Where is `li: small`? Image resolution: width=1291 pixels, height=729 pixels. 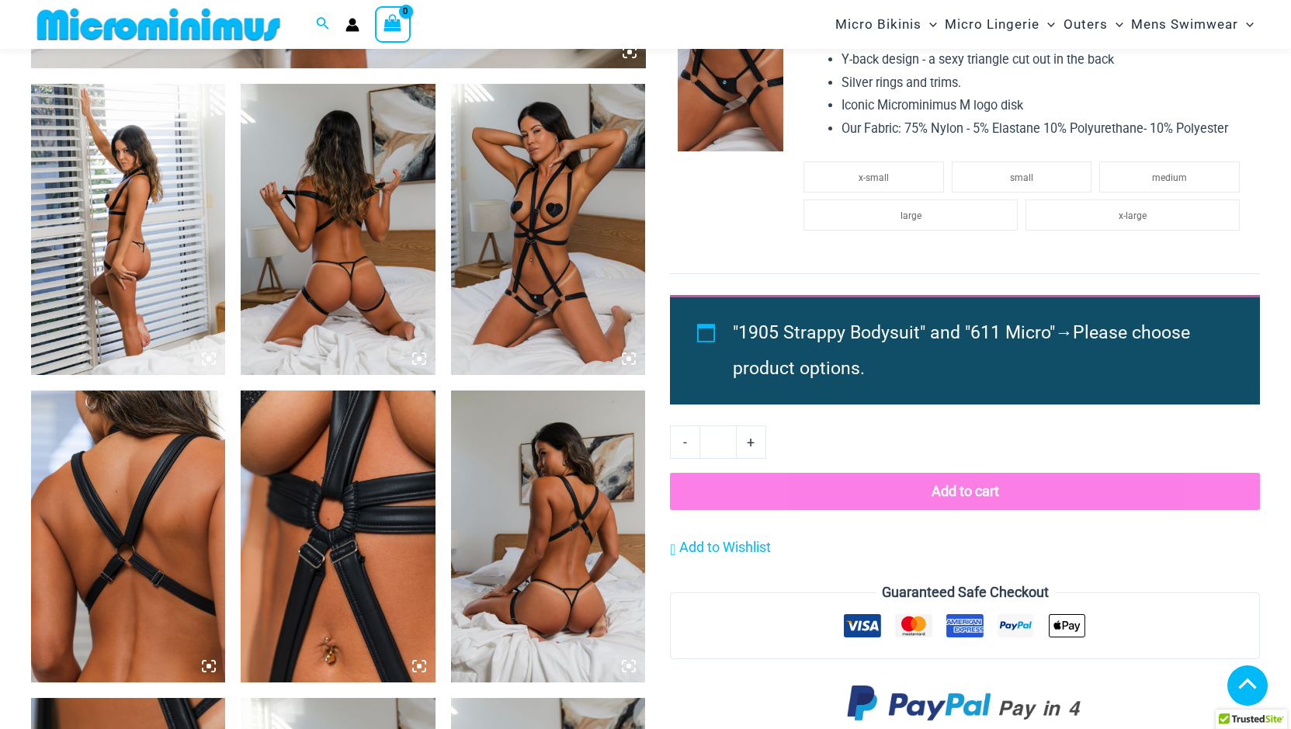 li: small is located at coordinates (1021, 177).